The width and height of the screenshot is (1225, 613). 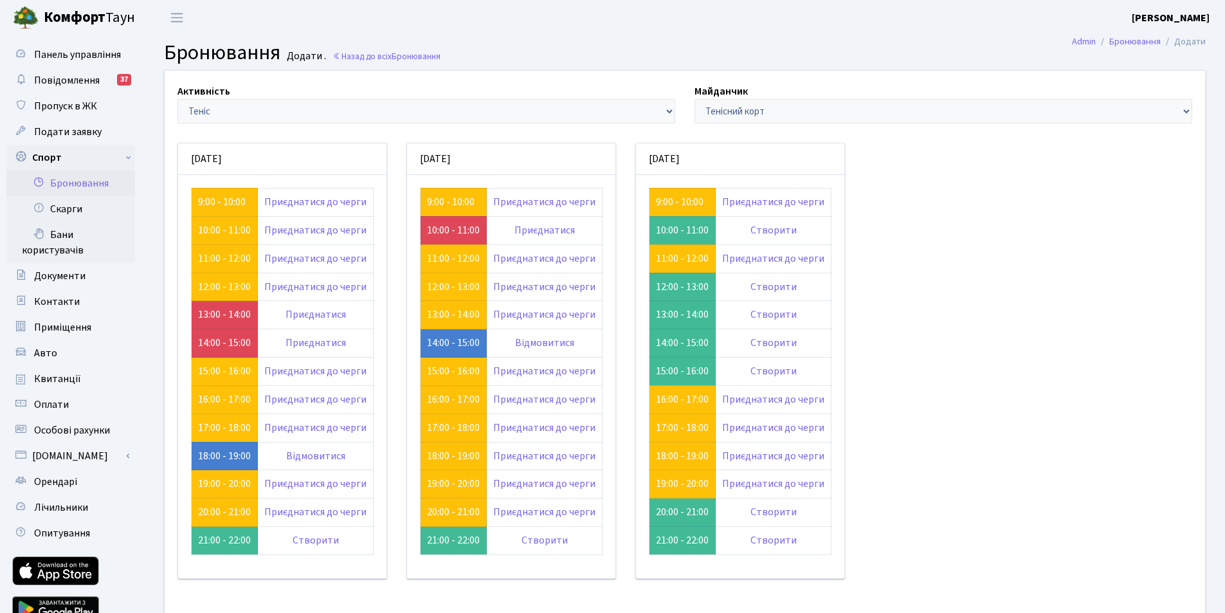 I want to click on a: 9:00 - 10:00, so click(x=680, y=202).